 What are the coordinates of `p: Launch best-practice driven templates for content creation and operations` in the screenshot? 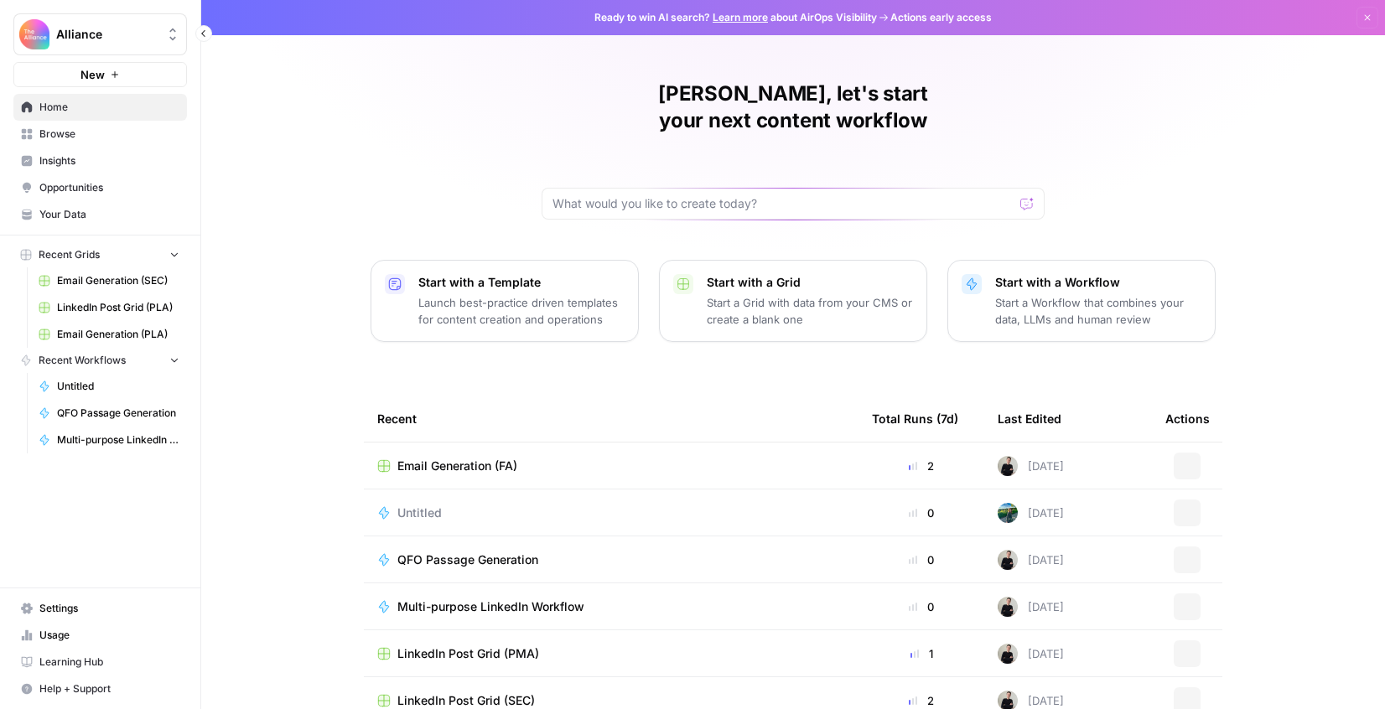 It's located at (521, 311).